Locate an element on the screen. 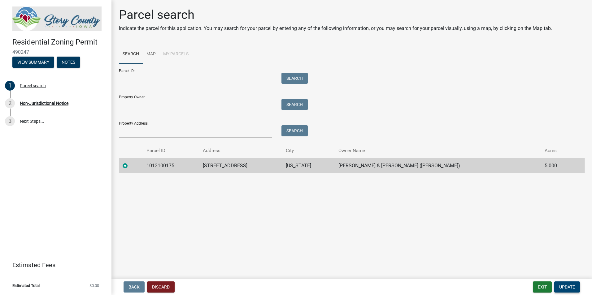 The height and width of the screenshot is (295, 592). a: Search is located at coordinates (131, 54).